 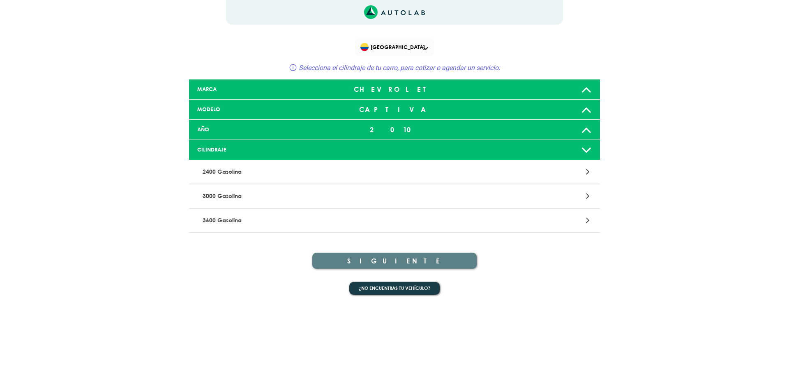 I want to click on div: CAPTIVA, so click(x=395, y=109).